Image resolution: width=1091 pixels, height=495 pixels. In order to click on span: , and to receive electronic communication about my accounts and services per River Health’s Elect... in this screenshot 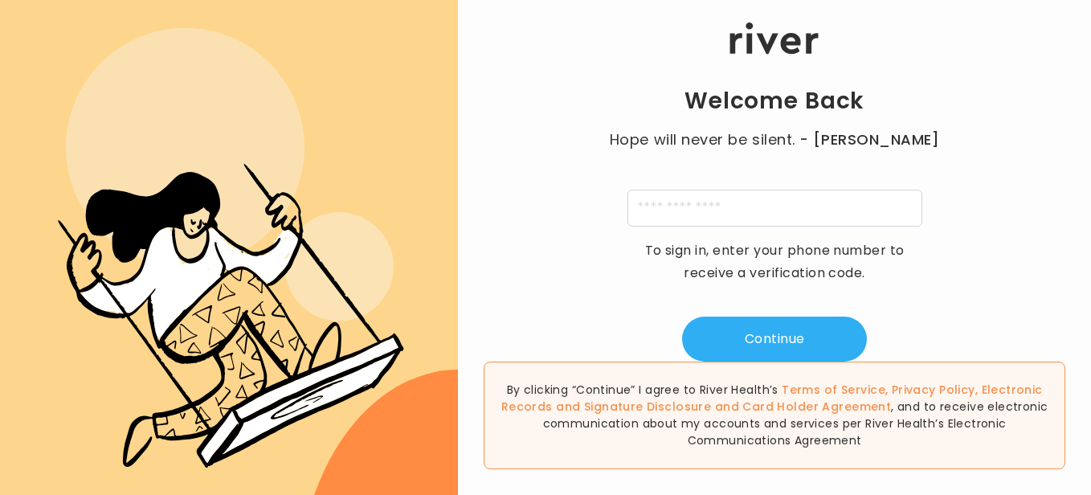, I will do `click(795, 423)`.